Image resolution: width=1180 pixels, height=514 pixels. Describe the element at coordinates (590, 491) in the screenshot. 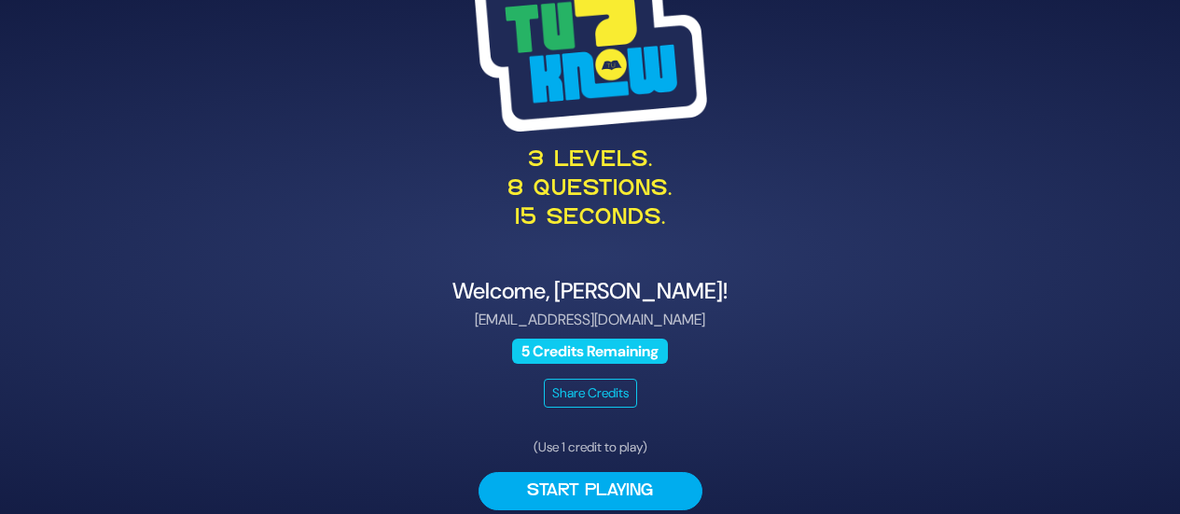

I see `button: Start Playing` at that location.